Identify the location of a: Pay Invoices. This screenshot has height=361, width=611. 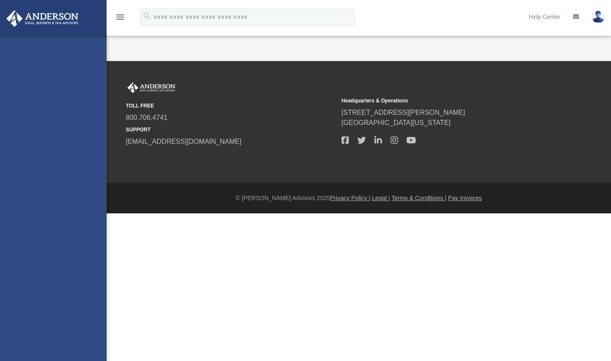
(465, 198).